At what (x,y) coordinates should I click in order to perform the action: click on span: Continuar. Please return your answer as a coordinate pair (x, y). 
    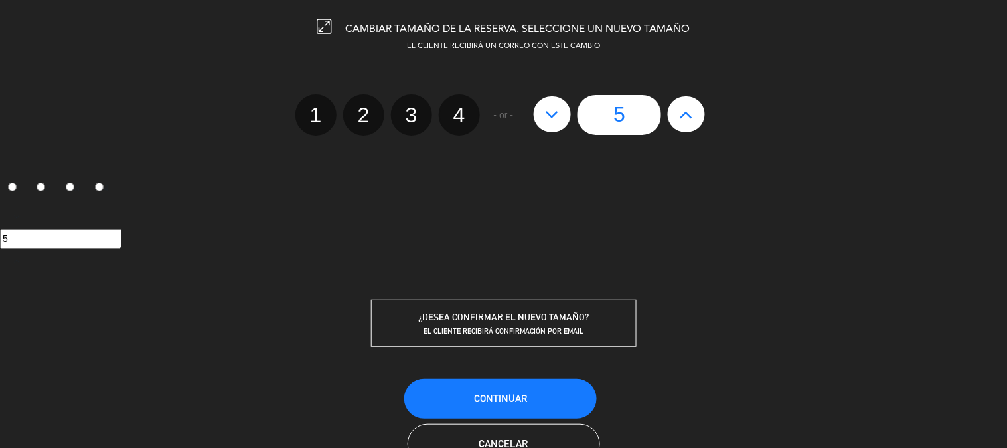
    Looking at the image, I should click on (501, 398).